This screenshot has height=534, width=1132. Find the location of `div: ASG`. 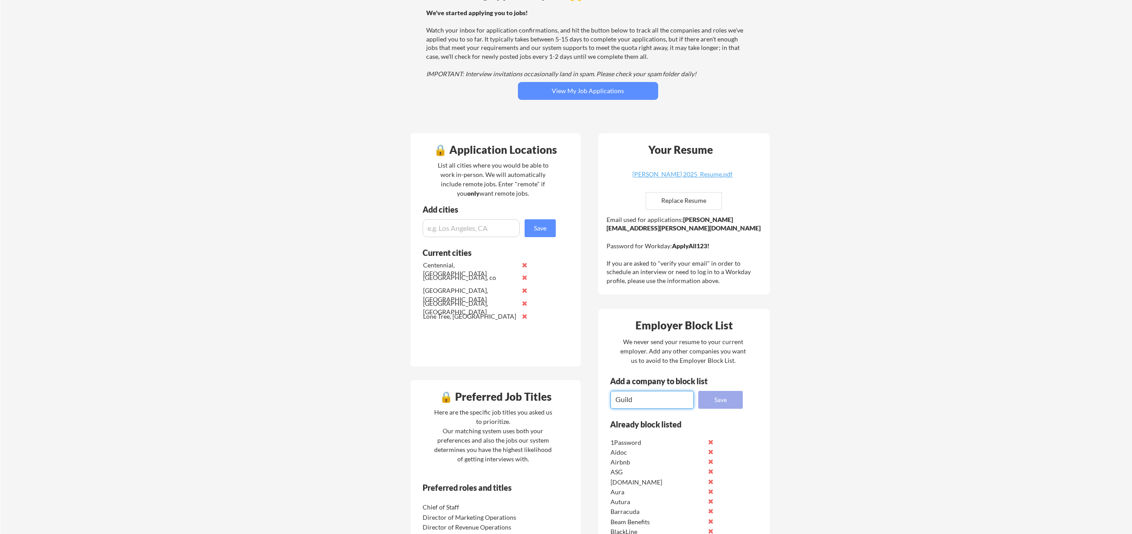

div: ASG is located at coordinates (657, 472).